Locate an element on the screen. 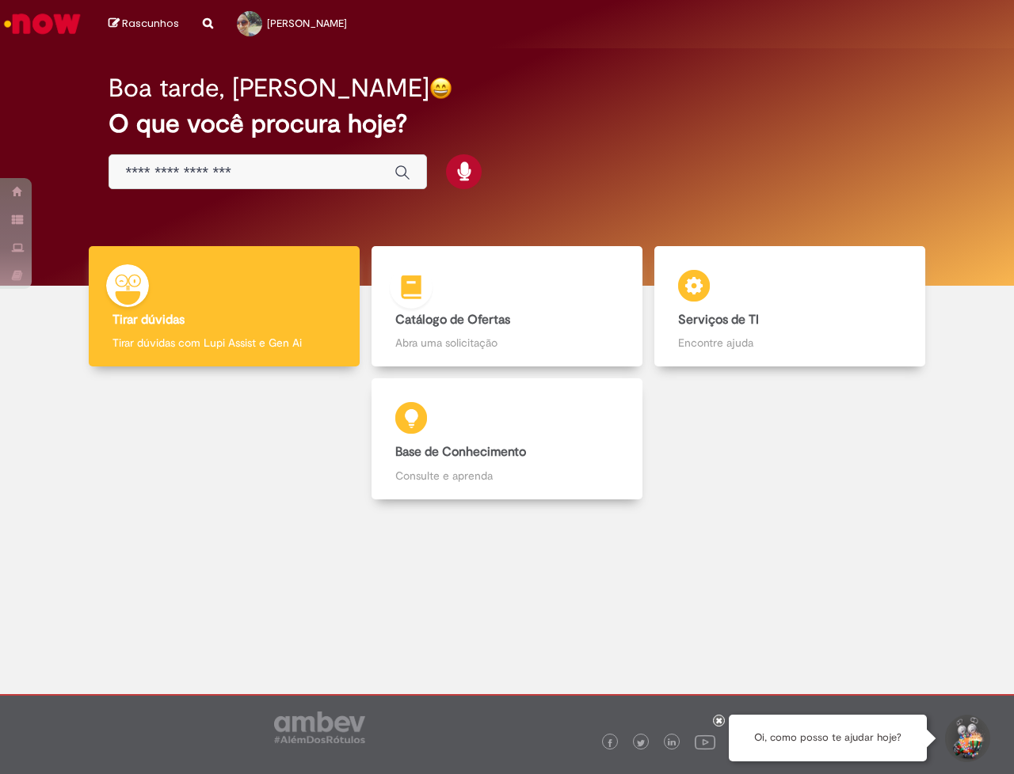  img: ServiceNow is located at coordinates (42, 24).